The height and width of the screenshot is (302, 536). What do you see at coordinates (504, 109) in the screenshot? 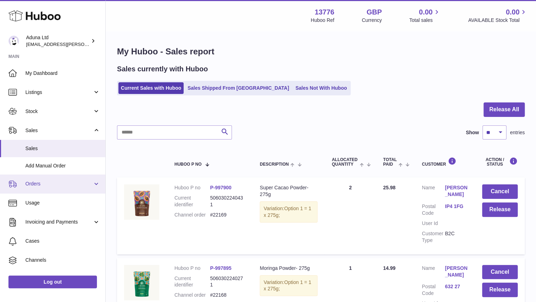
I see `button: Release All` at bounding box center [504, 109].